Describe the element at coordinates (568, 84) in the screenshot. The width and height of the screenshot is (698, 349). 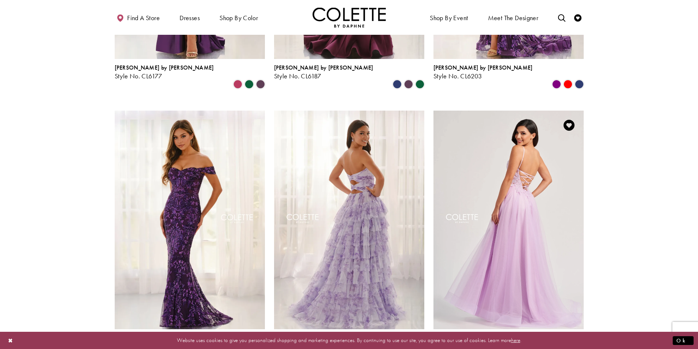
I see `i: Red` at that location.